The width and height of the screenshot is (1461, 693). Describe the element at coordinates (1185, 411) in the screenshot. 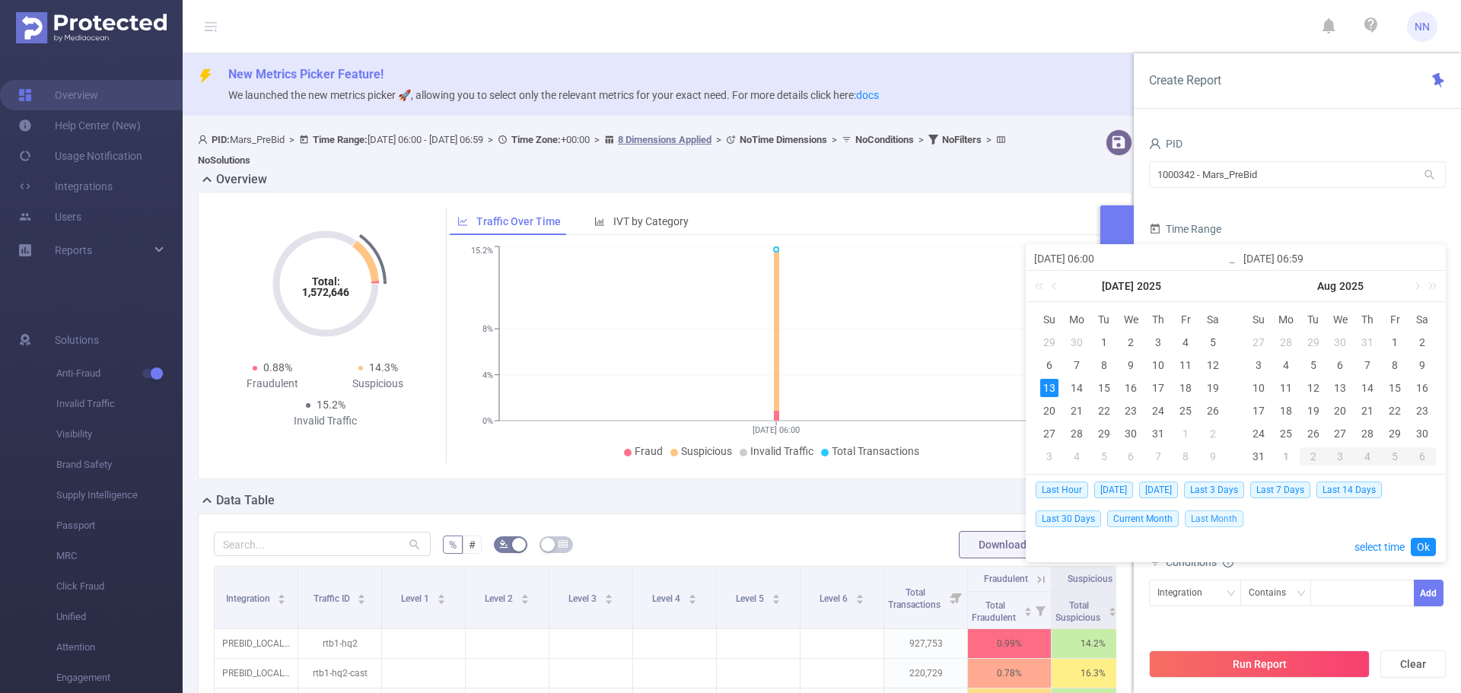

I see `td: July 25, 2025` at that location.